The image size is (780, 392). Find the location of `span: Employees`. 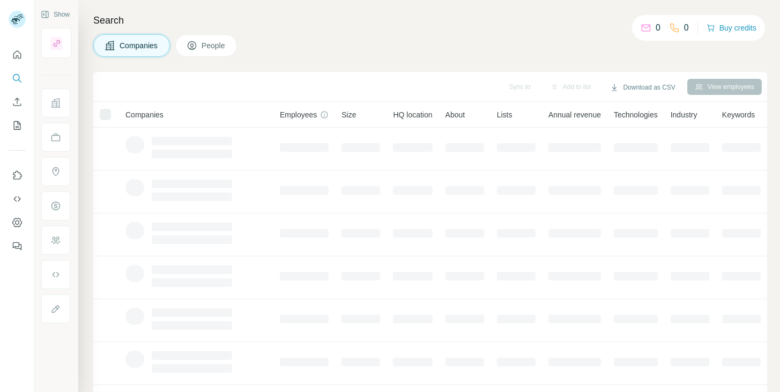

span: Employees is located at coordinates (298, 115).